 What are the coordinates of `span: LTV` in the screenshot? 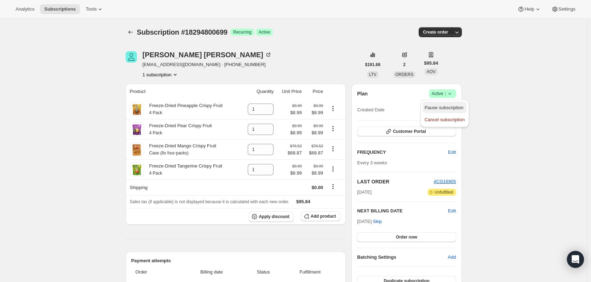 It's located at (373, 75).